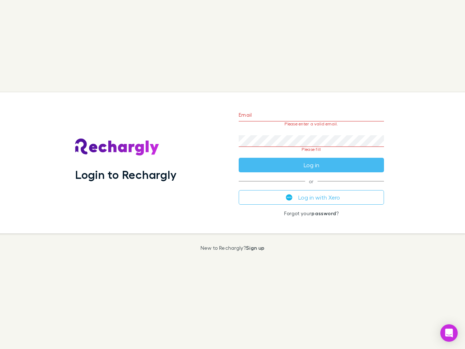 Image resolution: width=465 pixels, height=349 pixels. Describe the element at coordinates (117, 147) in the screenshot. I see `img: Rechargly's Logo` at that location.